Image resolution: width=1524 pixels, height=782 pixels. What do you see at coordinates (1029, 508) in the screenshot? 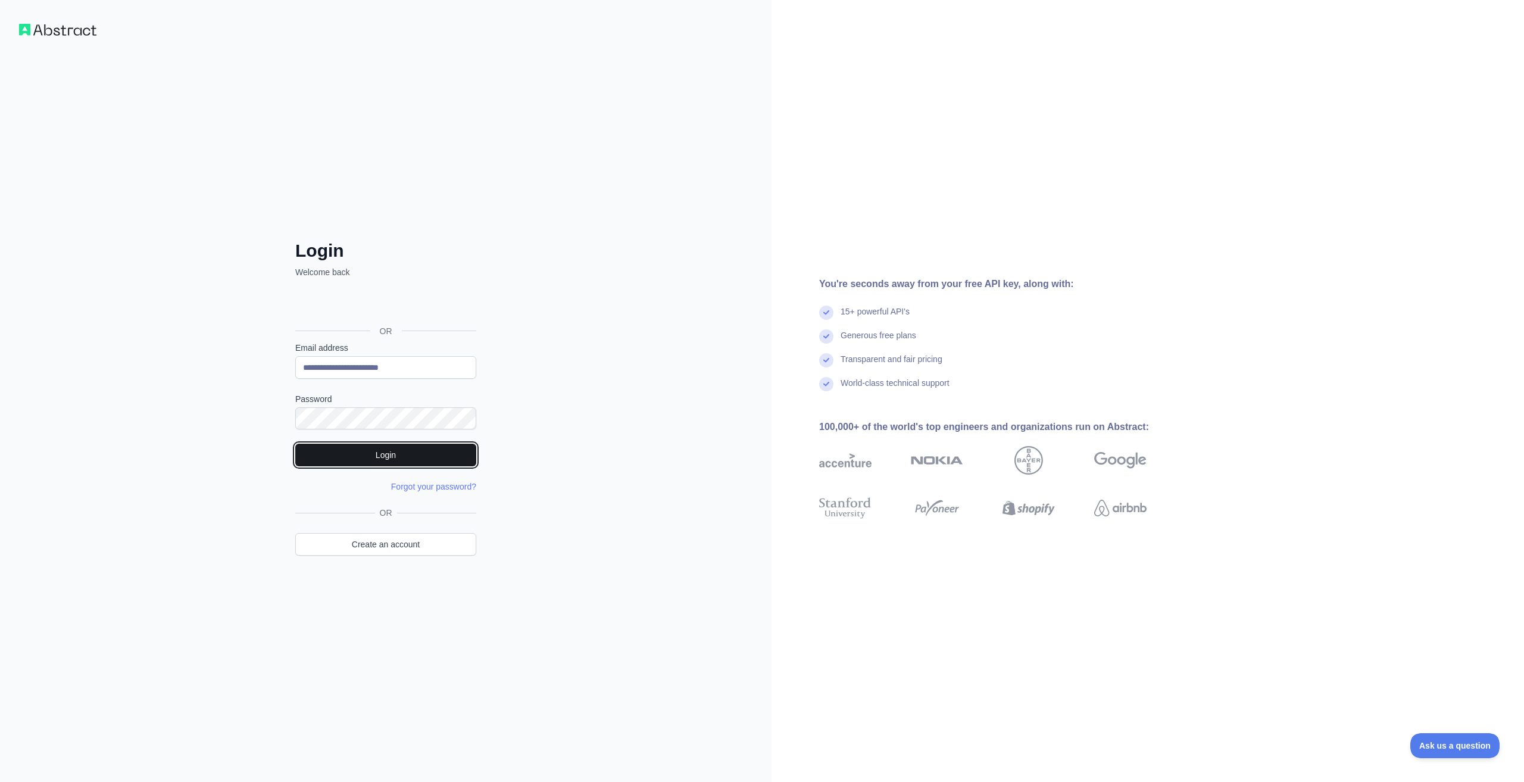
I see `img: shopify` at bounding box center [1029, 508].